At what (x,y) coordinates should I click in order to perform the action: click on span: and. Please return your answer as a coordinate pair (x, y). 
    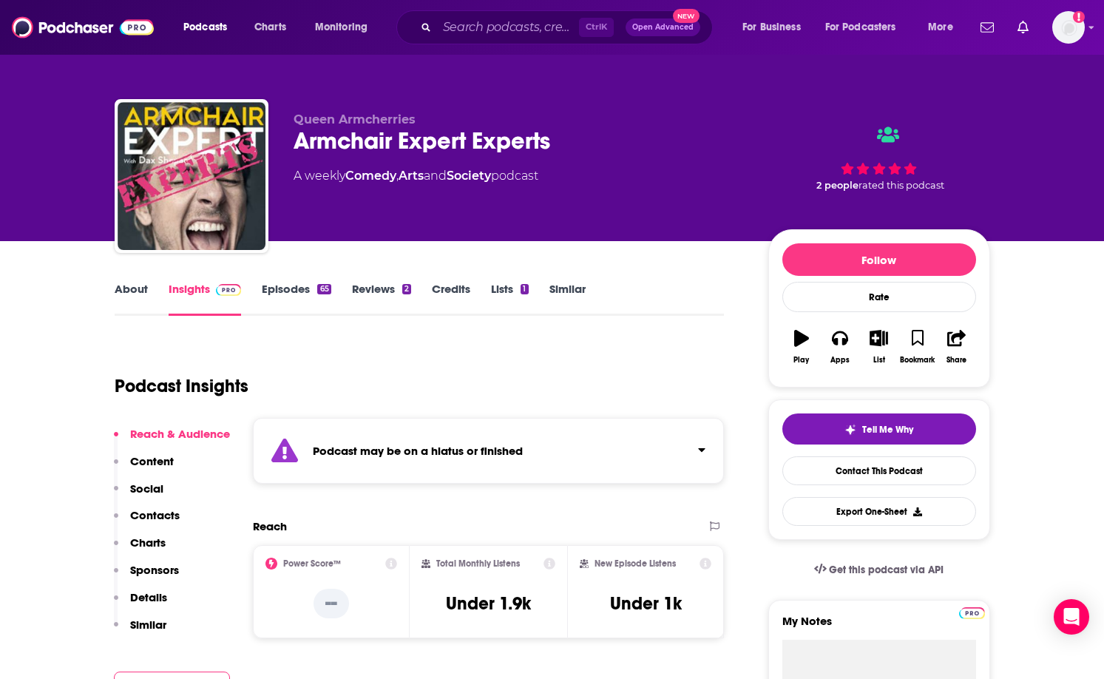
    Looking at the image, I should click on (435, 175).